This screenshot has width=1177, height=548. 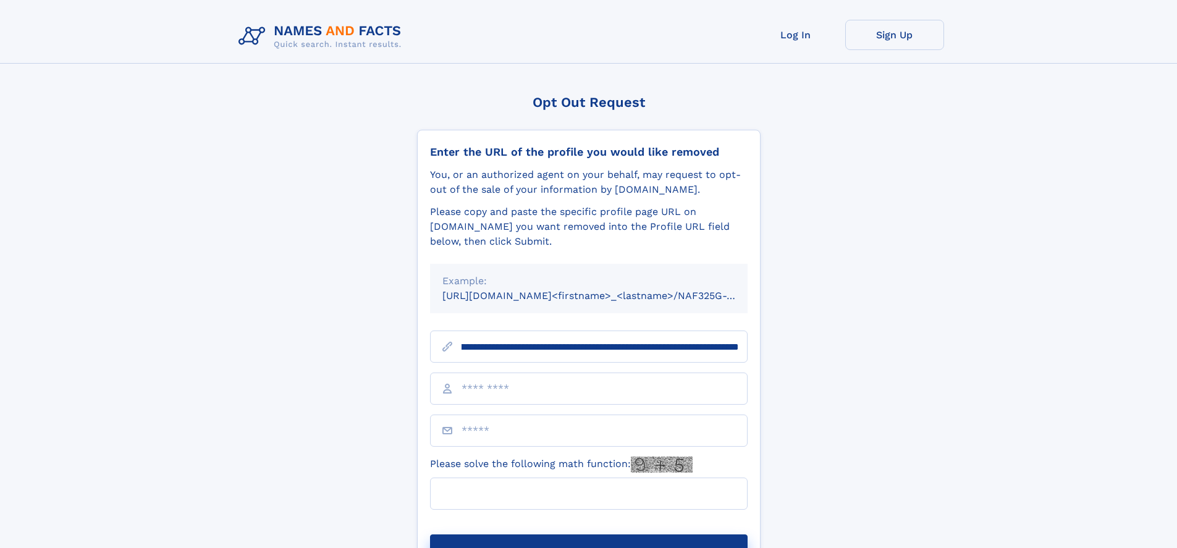 I want to click on div: Enter the URL of the profile you would like removed, so click(x=589, y=152).